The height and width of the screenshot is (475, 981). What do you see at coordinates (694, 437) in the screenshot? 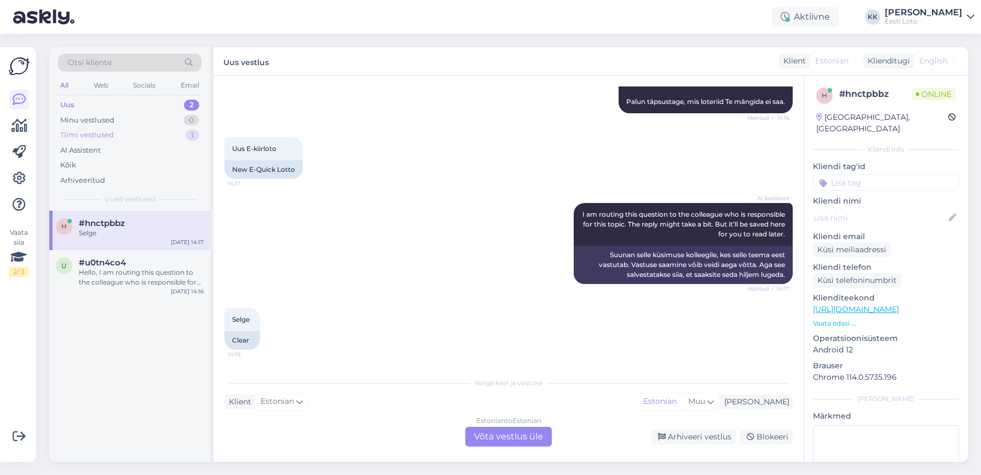
I see `div: Arhiveeri vestlus` at bounding box center [694, 437].